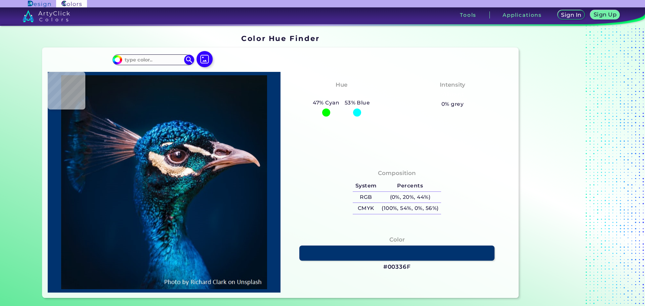  I want to click on img: img_pavlin.jpg, so click(164, 182).